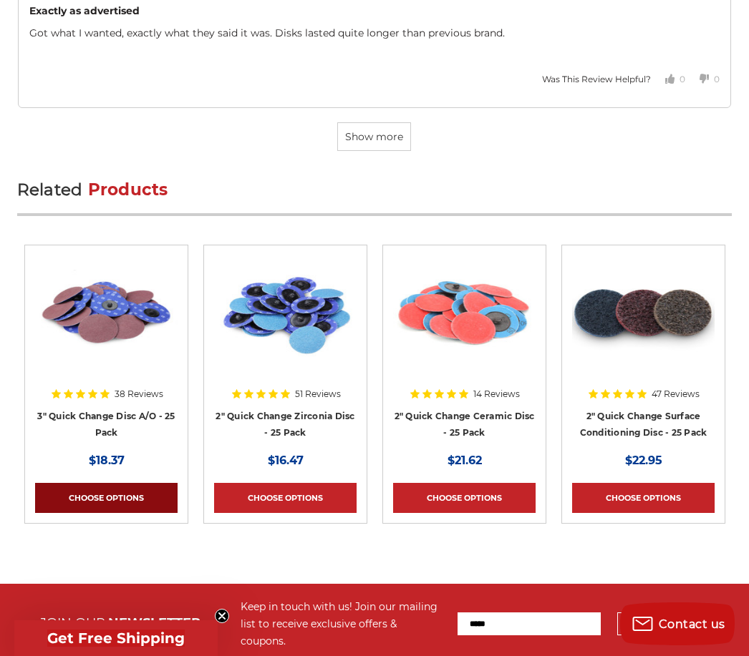  What do you see at coordinates (374, 137) in the screenshot?
I see `span: Show more` at bounding box center [374, 137].